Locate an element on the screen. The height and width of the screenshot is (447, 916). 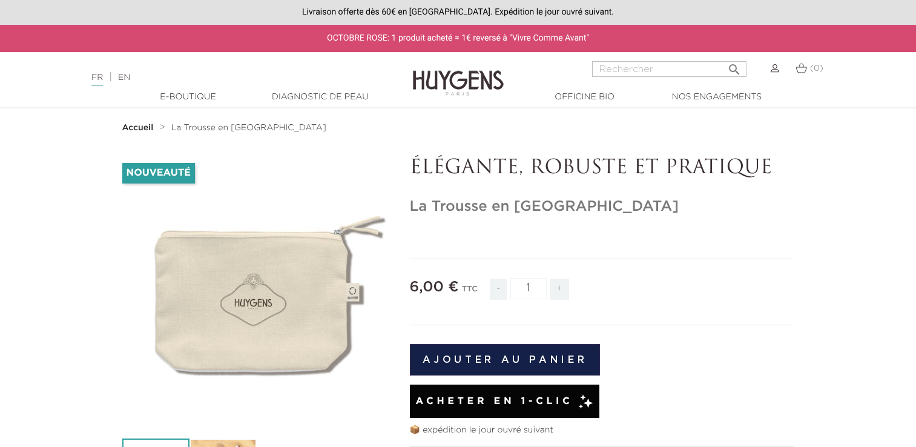
p: 📦 expédition le jour ouvré suivant is located at coordinates (602, 430).